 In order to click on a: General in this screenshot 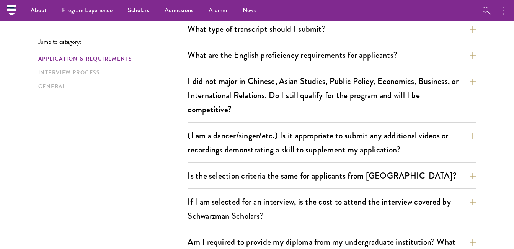, I will do `click(111, 86)`.